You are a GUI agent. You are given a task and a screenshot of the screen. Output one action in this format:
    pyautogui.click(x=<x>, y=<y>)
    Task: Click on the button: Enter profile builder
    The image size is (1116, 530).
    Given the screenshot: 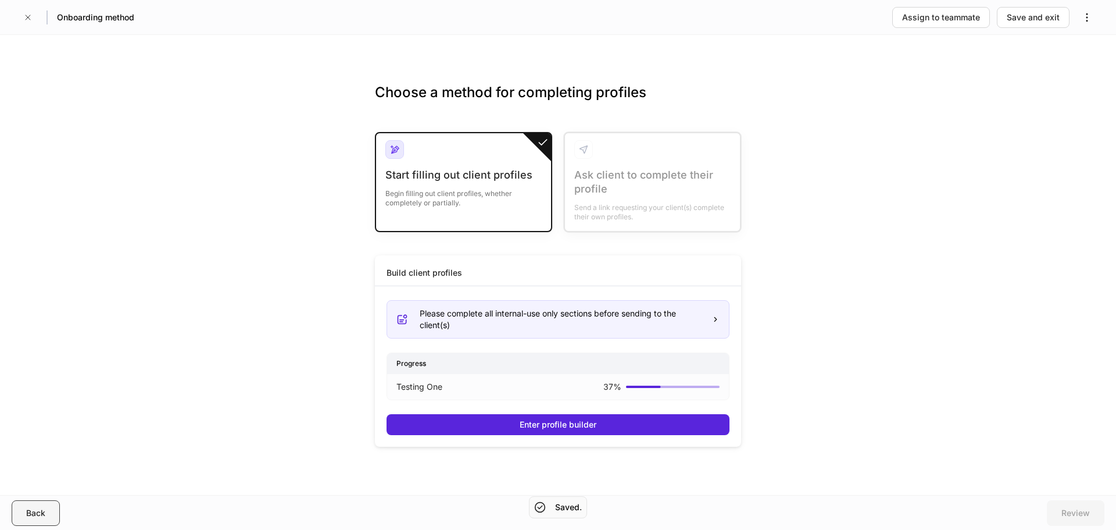 What is the action you would take?
    pyautogui.click(x=558, y=424)
    